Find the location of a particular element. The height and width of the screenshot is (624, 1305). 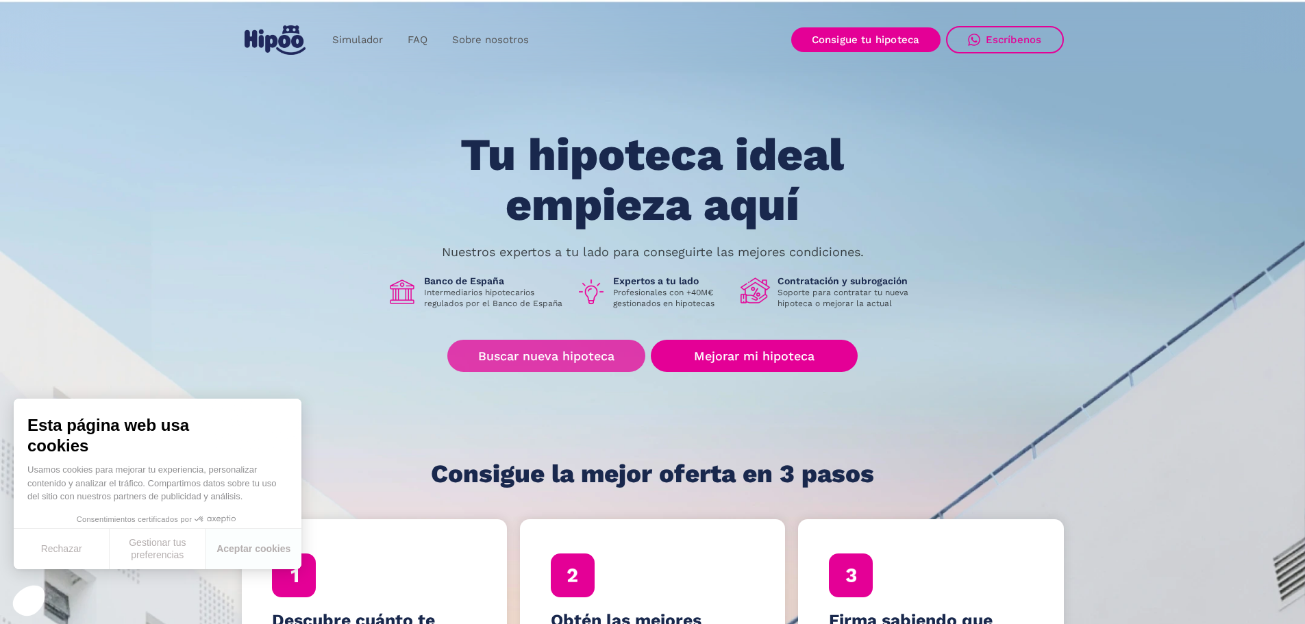

a: Simulador is located at coordinates (357, 40).